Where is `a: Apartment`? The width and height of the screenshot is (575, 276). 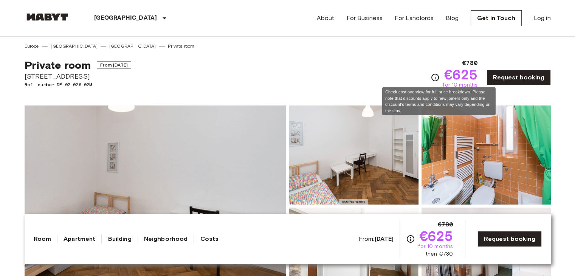
a: Apartment is located at coordinates (79, 239).